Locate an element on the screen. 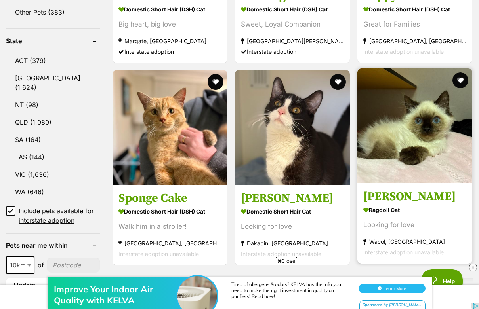 The height and width of the screenshot is (309, 479). span: of is located at coordinates (41, 265).